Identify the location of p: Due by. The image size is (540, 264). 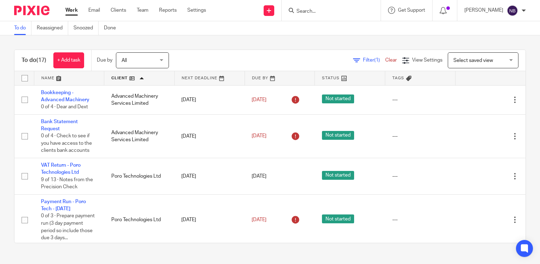
(105, 60).